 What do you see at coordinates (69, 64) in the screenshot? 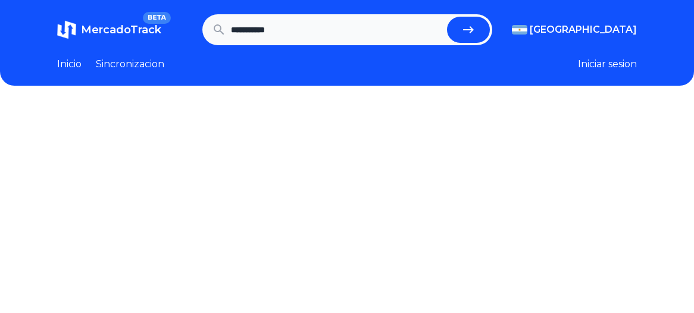
I see `a: Inicio` at bounding box center [69, 64].